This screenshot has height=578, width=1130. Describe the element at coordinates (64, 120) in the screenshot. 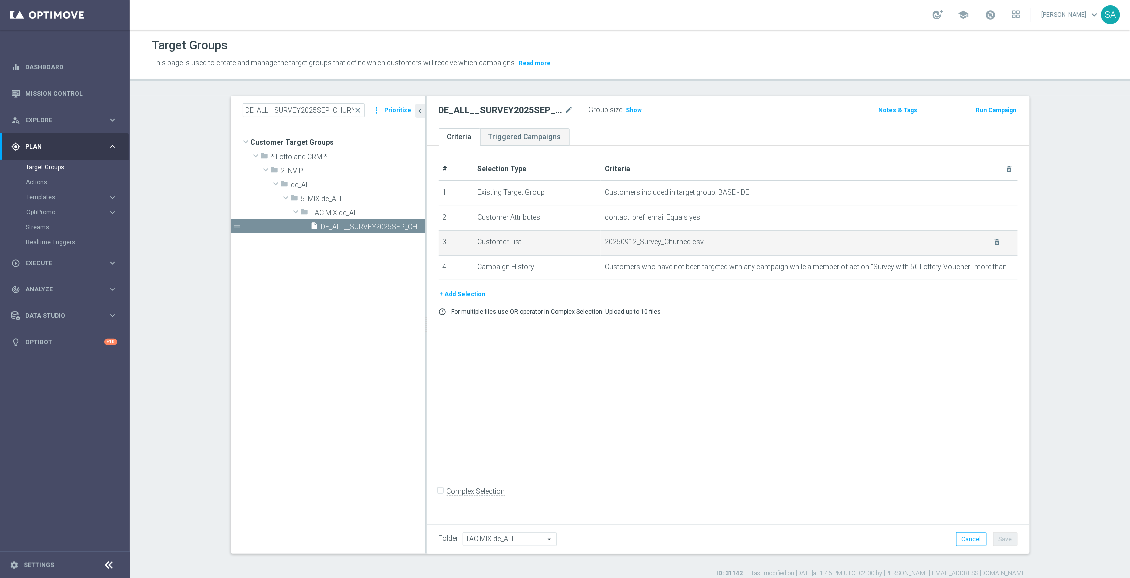

I see `button: person_search Explore keyboard_arrow_right` at that location.